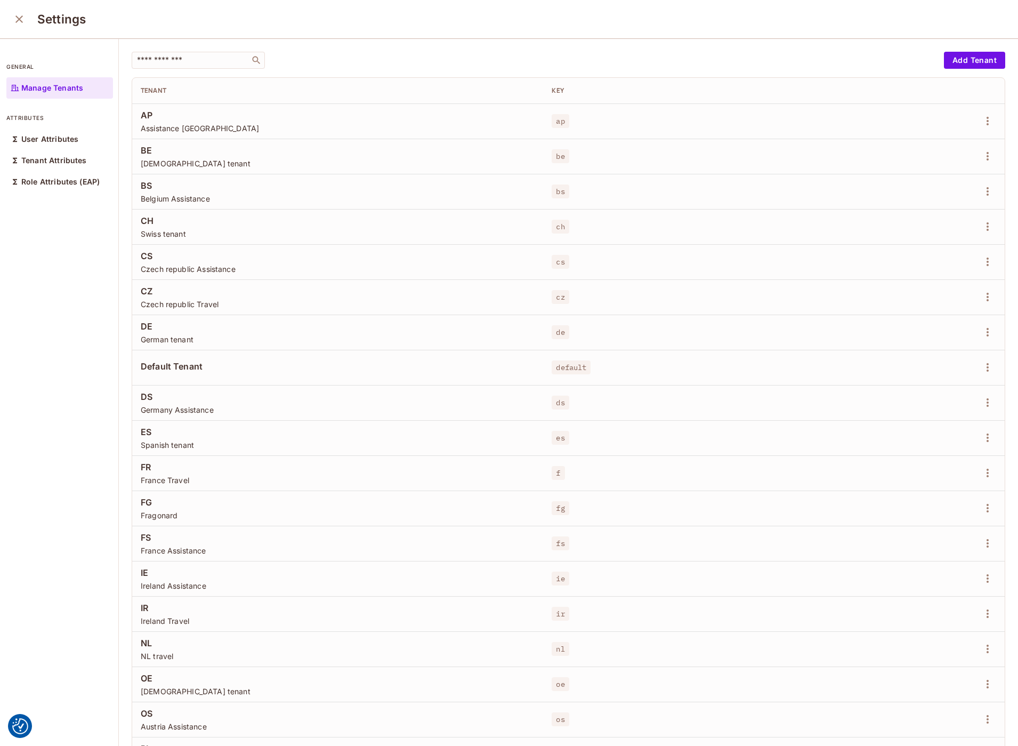  What do you see at coordinates (337, 572) in the screenshot?
I see `span: IE` at bounding box center [337, 572].